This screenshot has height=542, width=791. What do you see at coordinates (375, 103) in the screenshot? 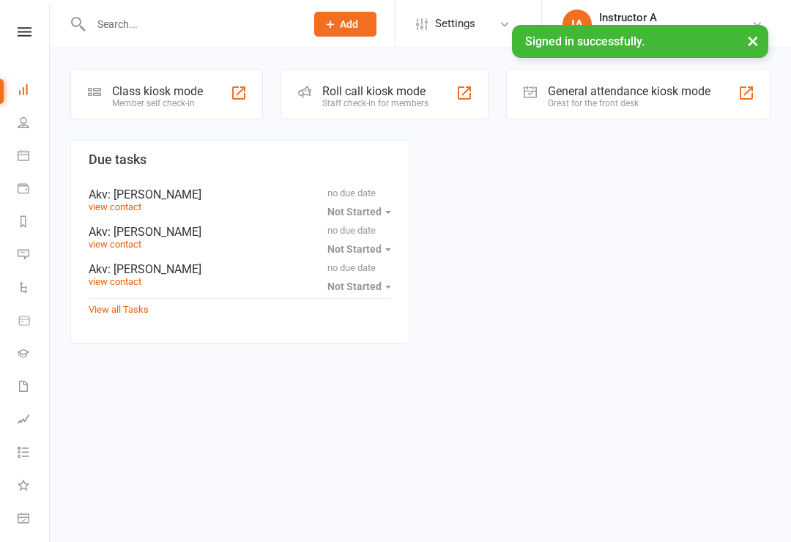
I see `div: Staff check-in for members` at bounding box center [375, 103].